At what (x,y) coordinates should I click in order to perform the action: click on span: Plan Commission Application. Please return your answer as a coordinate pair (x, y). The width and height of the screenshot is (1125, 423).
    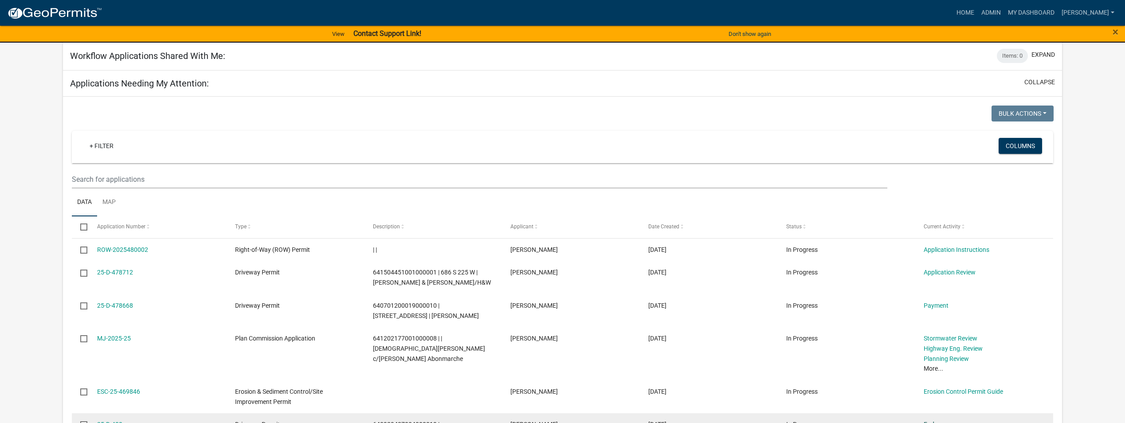
    Looking at the image, I should click on (275, 338).